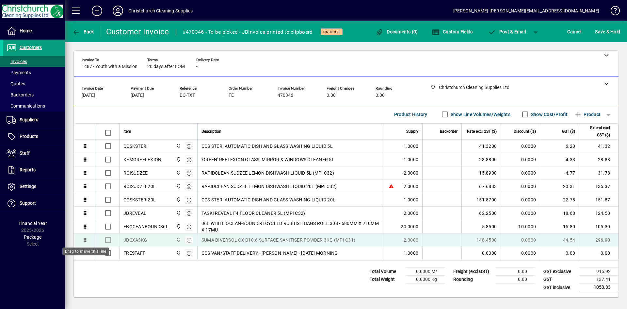 The width and height of the screenshot is (627, 309). Describe the element at coordinates (118, 11) in the screenshot. I see `button: Profile` at that location.